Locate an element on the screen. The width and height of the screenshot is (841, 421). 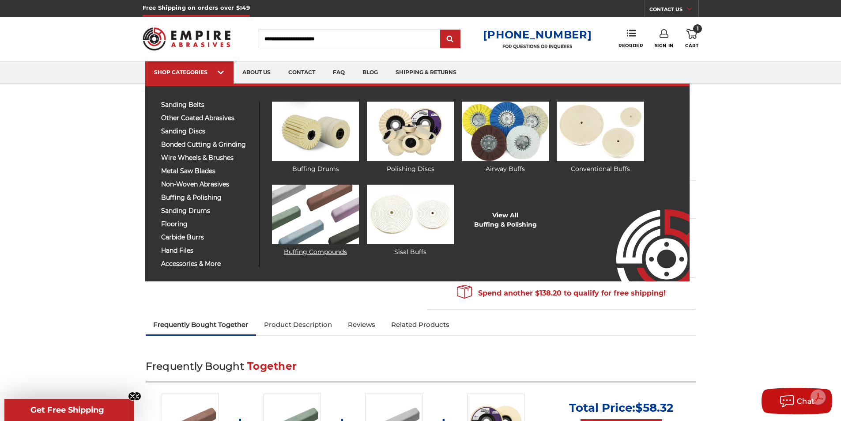
span: $58.32 is located at coordinates (654, 408).